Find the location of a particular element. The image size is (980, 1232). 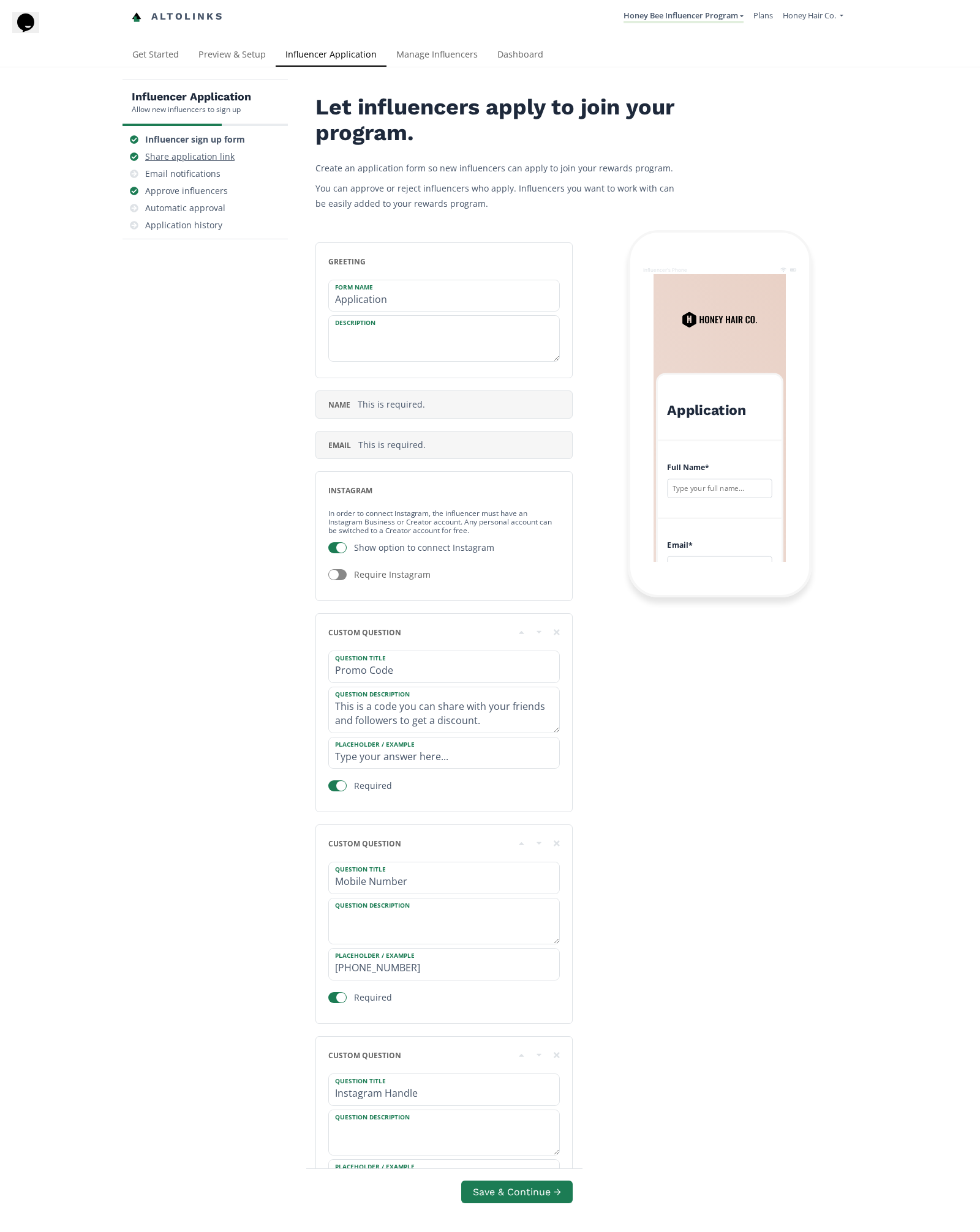

input: name@example.com is located at coordinates (719, 566).